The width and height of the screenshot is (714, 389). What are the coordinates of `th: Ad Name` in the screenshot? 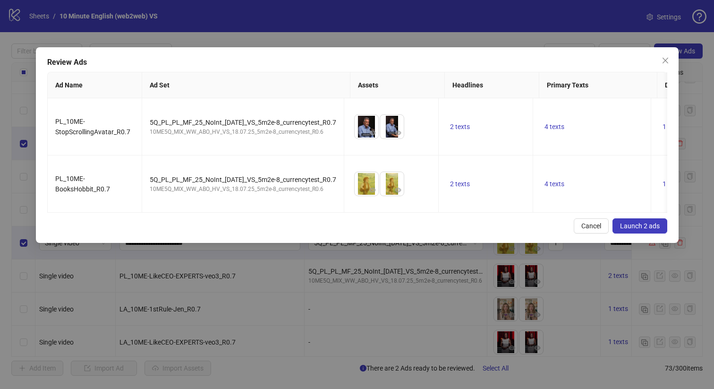 It's located at (95, 85).